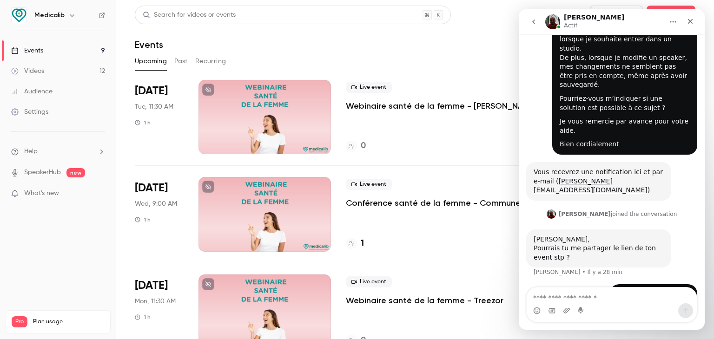 The height and width of the screenshot is (339, 714). What do you see at coordinates (31, 152) in the screenshot?
I see `span: Help` at bounding box center [31, 152].